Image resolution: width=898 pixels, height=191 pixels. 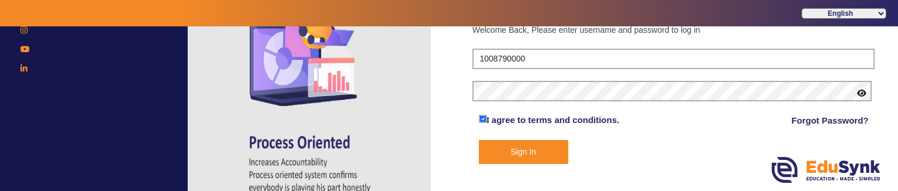 I want to click on input: User Name, so click(x=673, y=59).